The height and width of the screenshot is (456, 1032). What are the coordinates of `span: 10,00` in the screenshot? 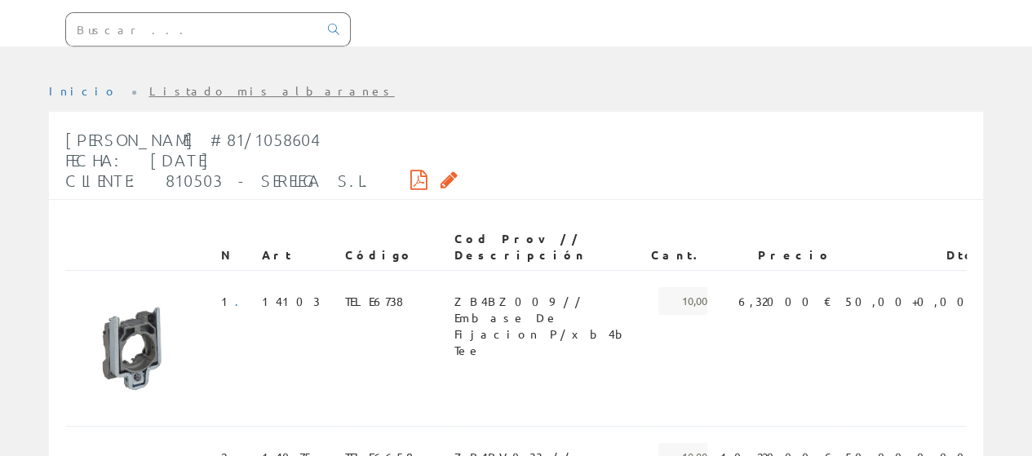 It's located at (683, 301).